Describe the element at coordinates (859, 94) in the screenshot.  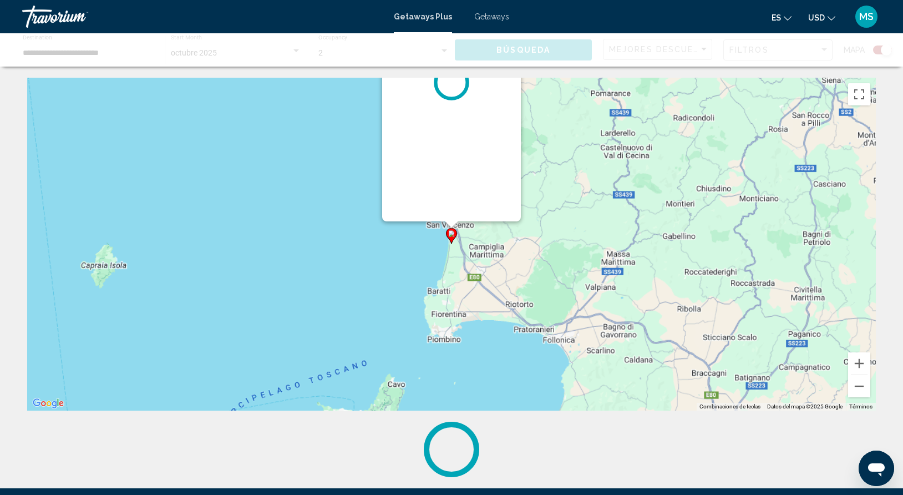
I see `button: Cambiar a la vista en pantalla completa` at that location.